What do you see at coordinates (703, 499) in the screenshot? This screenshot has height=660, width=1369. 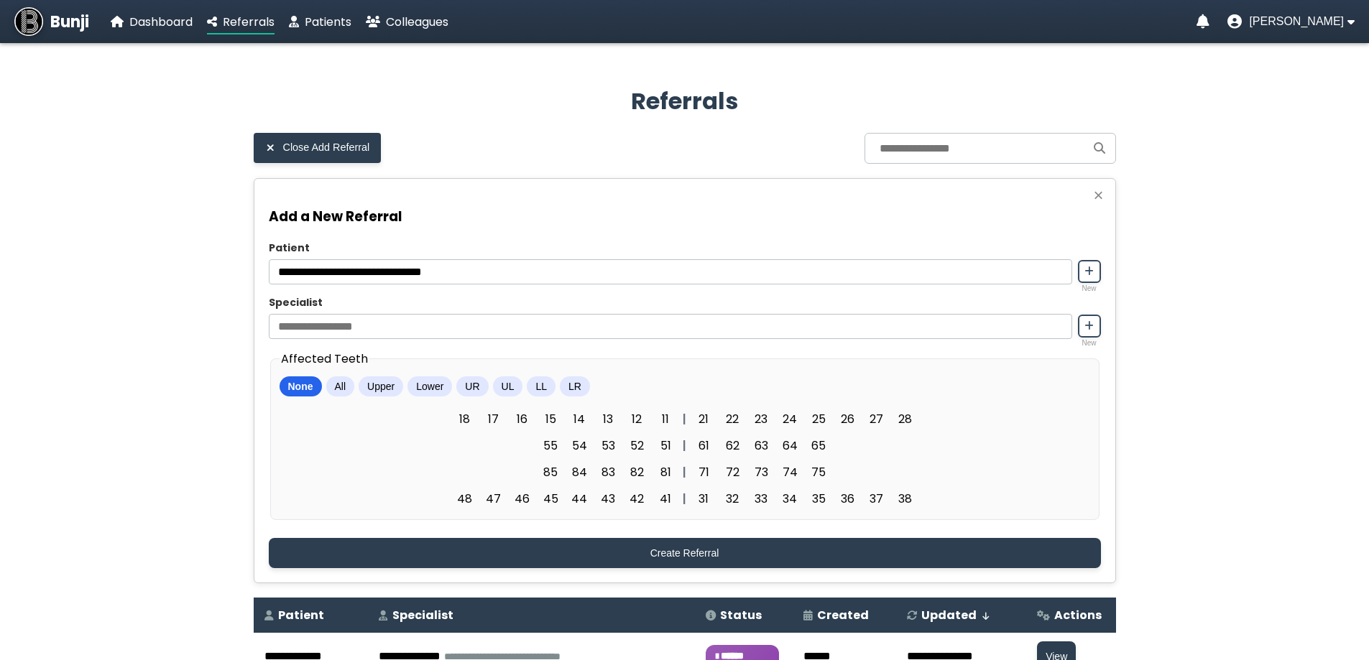 I see `span: 31` at bounding box center [703, 499].